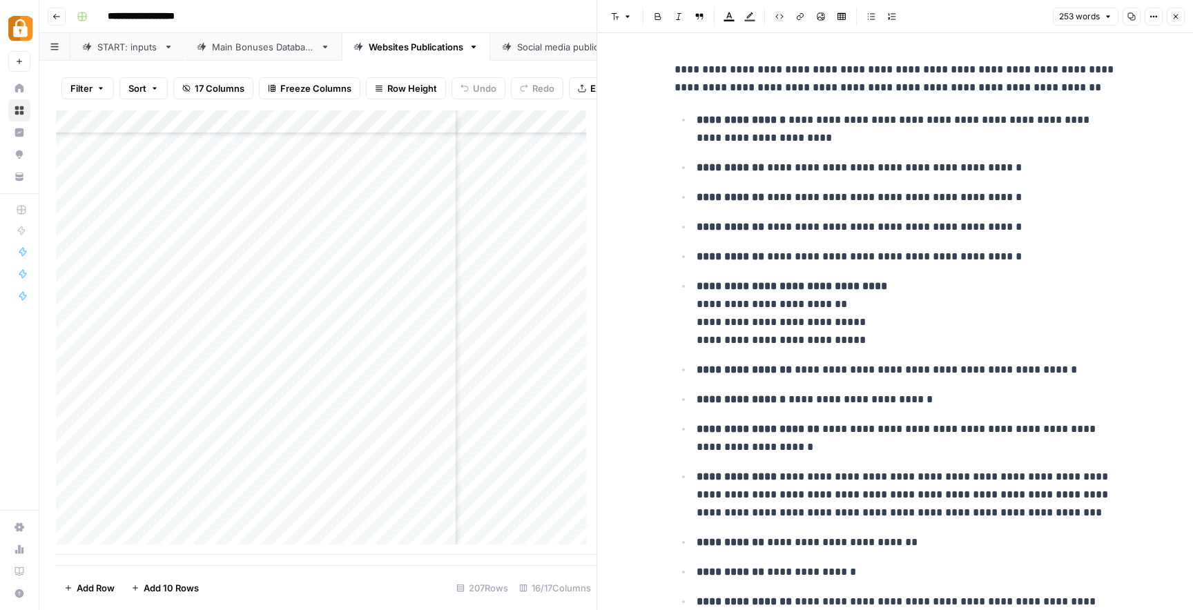 This screenshot has height=610, width=1193. What do you see at coordinates (19, 572) in the screenshot?
I see `a: Learning Hub` at bounding box center [19, 572].